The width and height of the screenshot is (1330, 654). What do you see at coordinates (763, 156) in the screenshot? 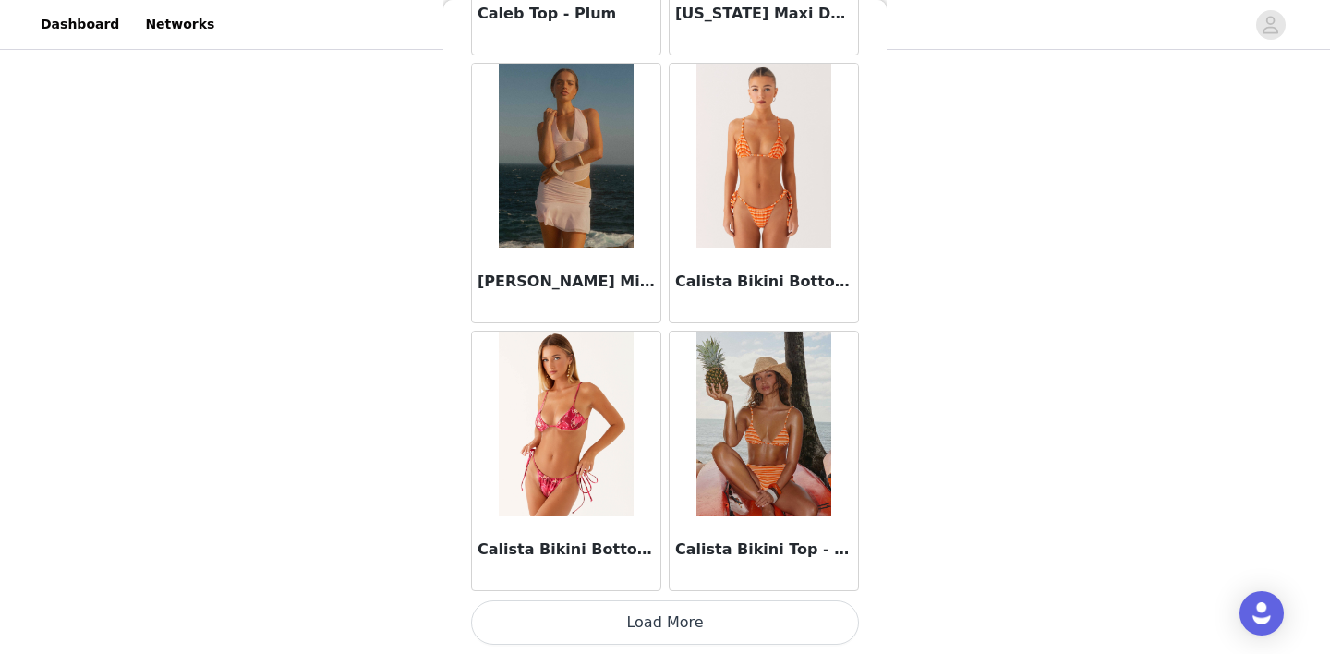
I see `img: Calista Bikini Bottoms - Orange Stripe` at bounding box center [763, 156].